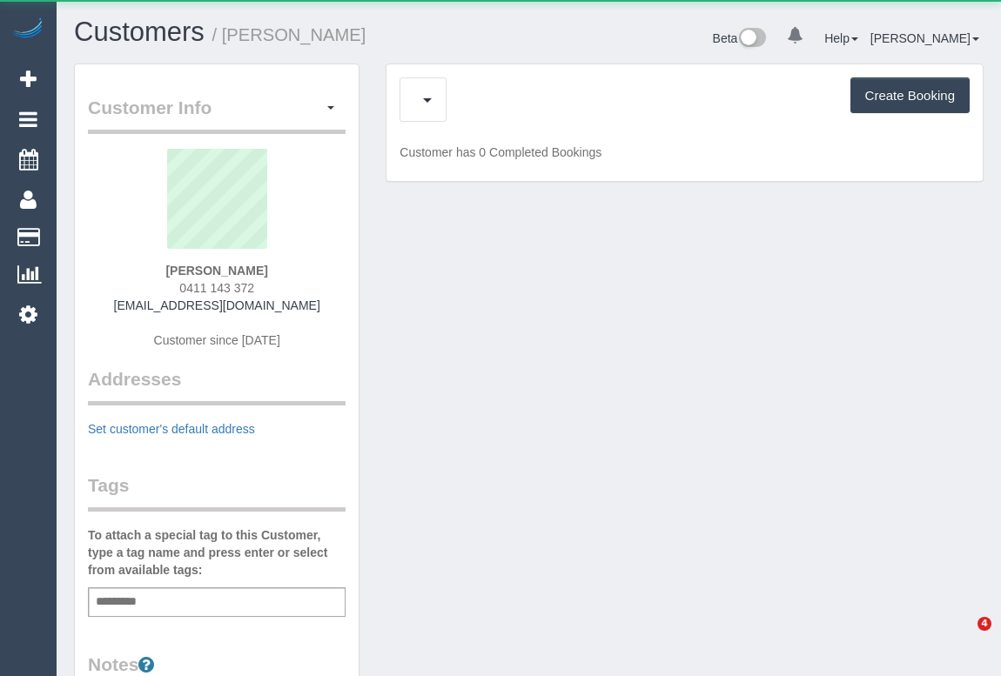 The width and height of the screenshot is (1001, 676). What do you see at coordinates (217, 553) in the screenshot?
I see `label: To attach a special tag to this Customer, type a tag name and press enter or select from availabl...` at bounding box center [217, 553].